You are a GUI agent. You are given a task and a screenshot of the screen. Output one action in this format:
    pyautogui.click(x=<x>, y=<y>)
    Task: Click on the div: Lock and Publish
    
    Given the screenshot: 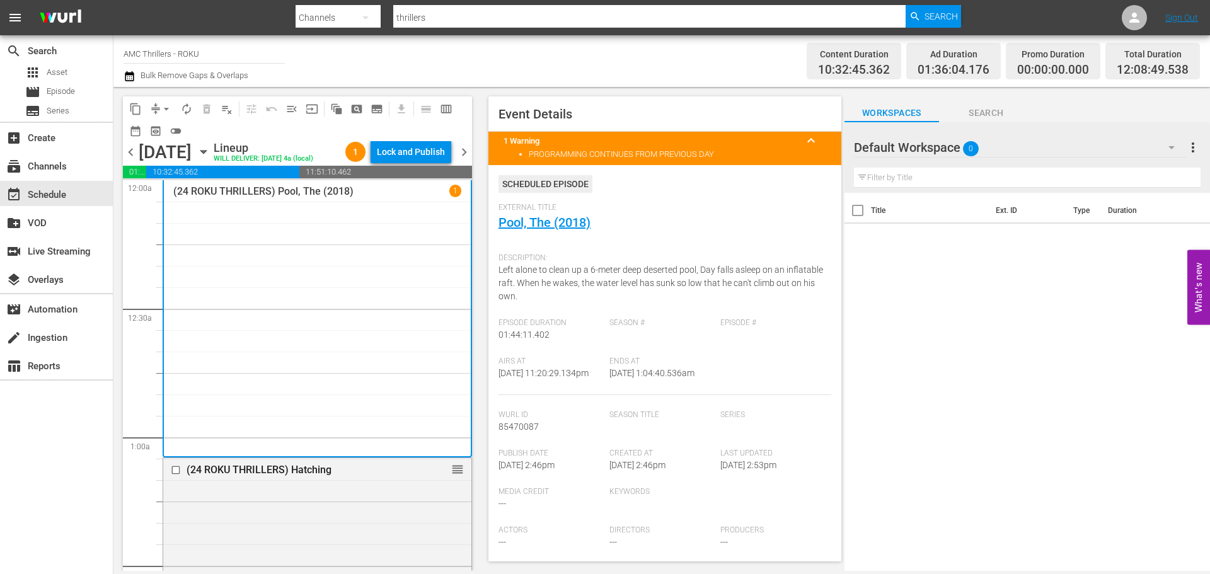 What is the action you would take?
    pyautogui.click(x=411, y=152)
    